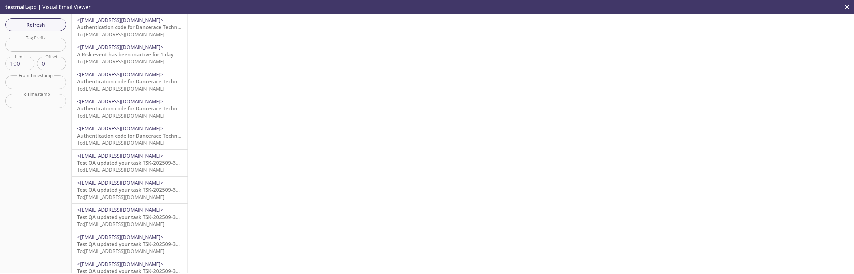  I want to click on span: testmail, so click(15, 7).